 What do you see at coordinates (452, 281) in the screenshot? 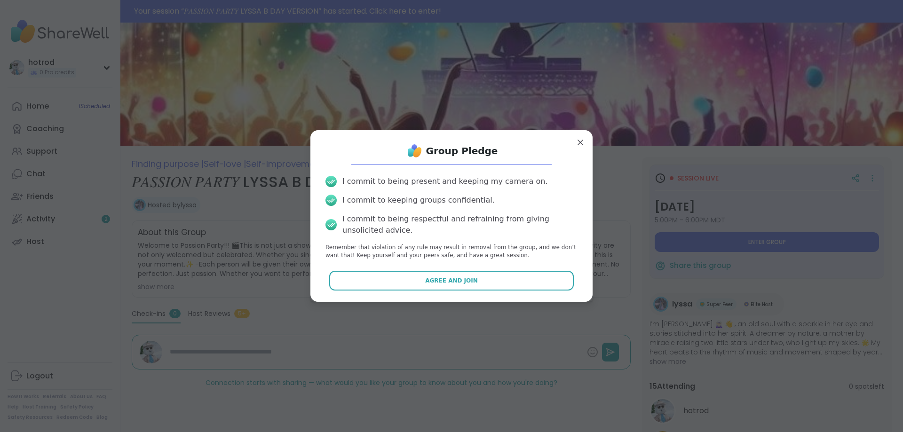
I see `span: Agree and Join` at bounding box center [452, 281].